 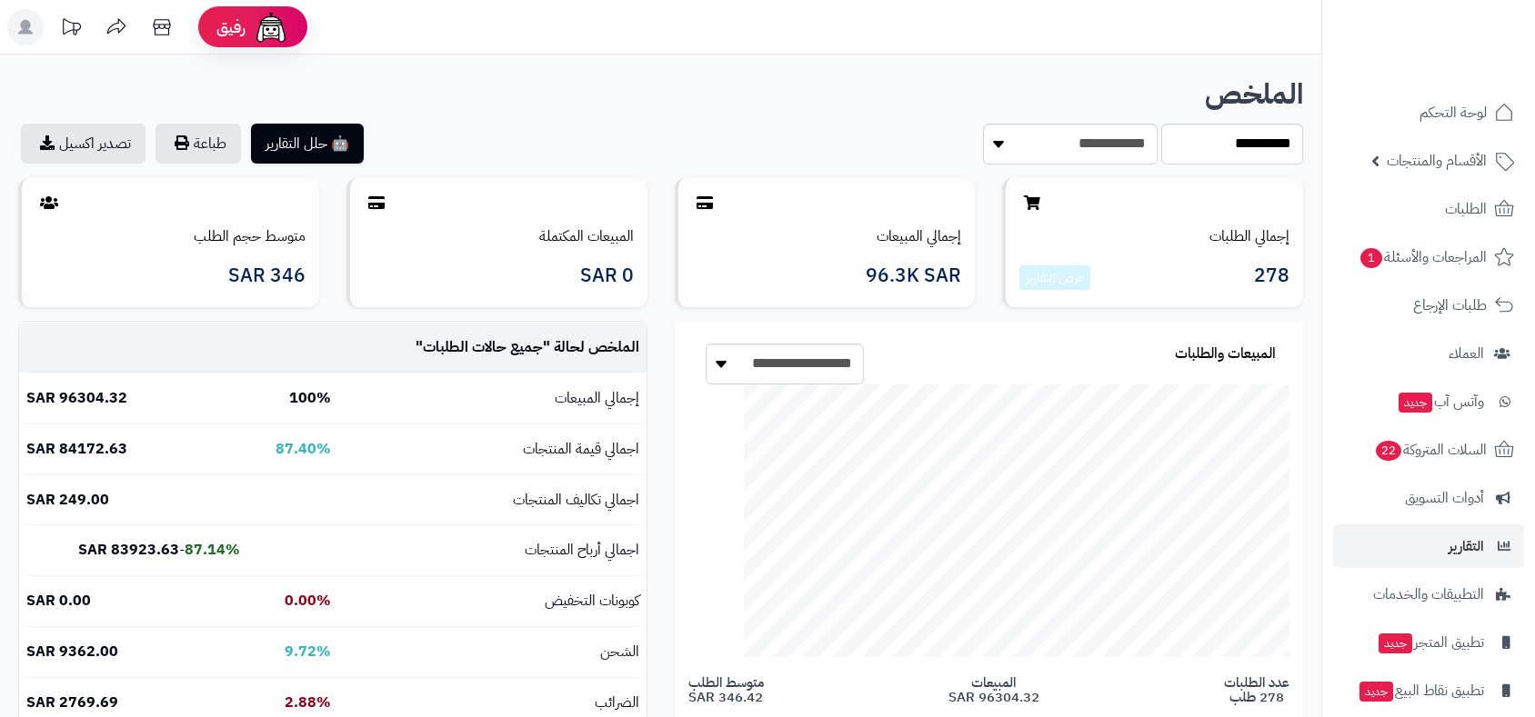 What do you see at coordinates (586, 236) in the screenshot?
I see `a: المبيعات المكتملة` at bounding box center [586, 236].